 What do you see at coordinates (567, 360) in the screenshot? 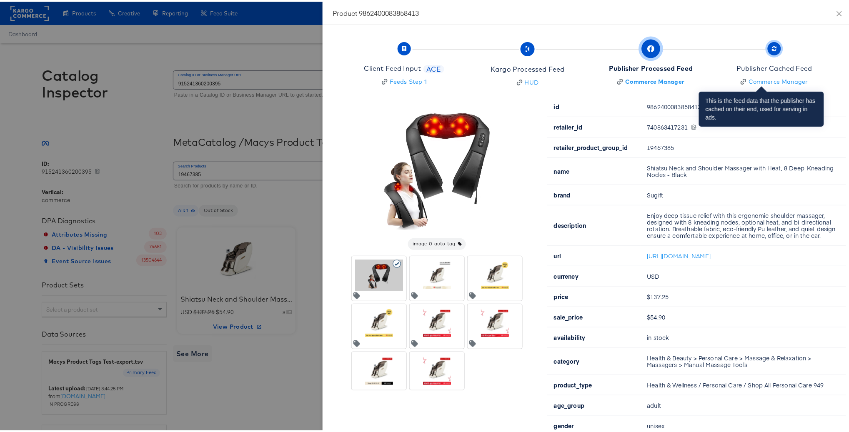
I see `b: category` at bounding box center [567, 360].